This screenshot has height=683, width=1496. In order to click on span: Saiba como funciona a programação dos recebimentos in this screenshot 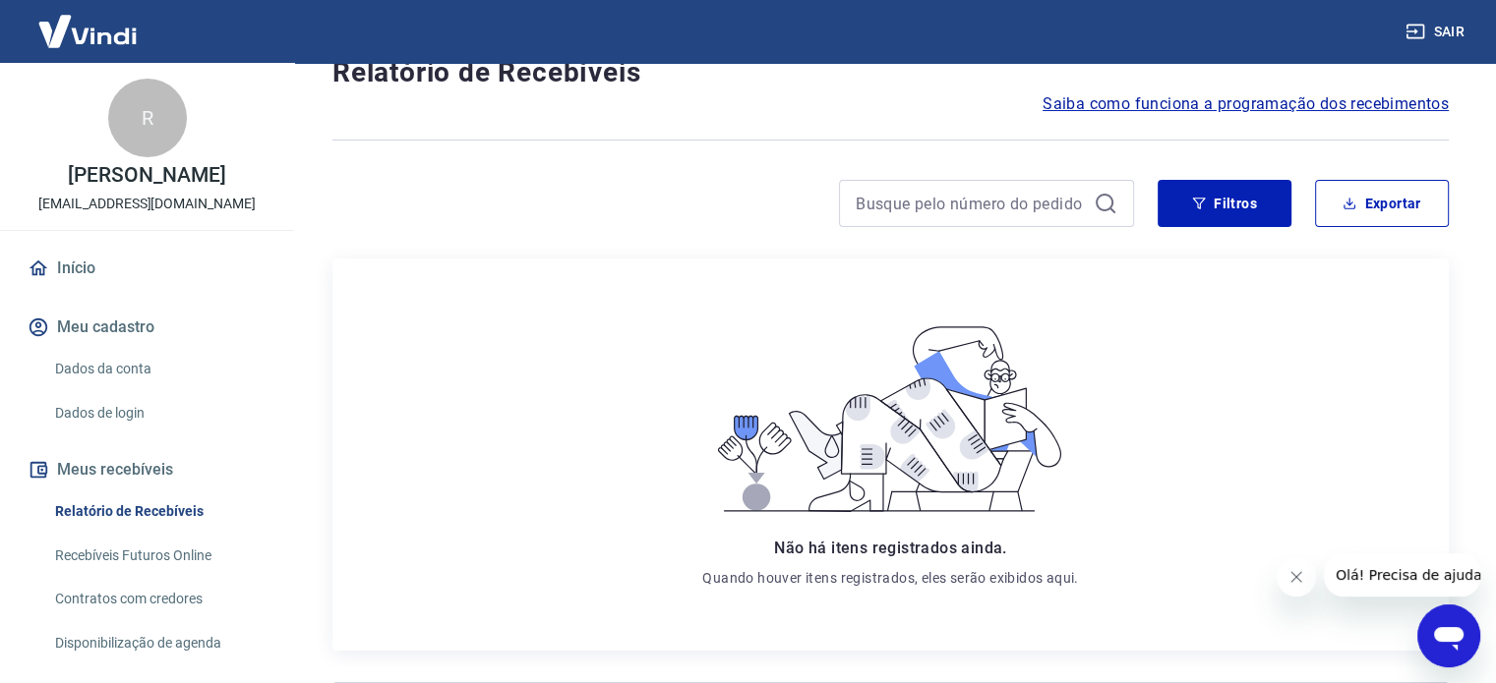, I will do `click(1245, 104)`.